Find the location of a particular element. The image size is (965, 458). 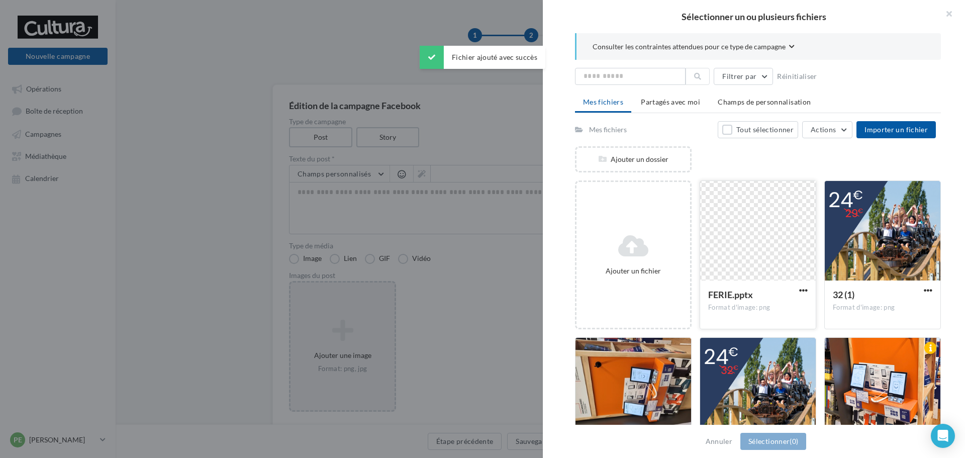

span: Mes fichiers is located at coordinates (603, 101).